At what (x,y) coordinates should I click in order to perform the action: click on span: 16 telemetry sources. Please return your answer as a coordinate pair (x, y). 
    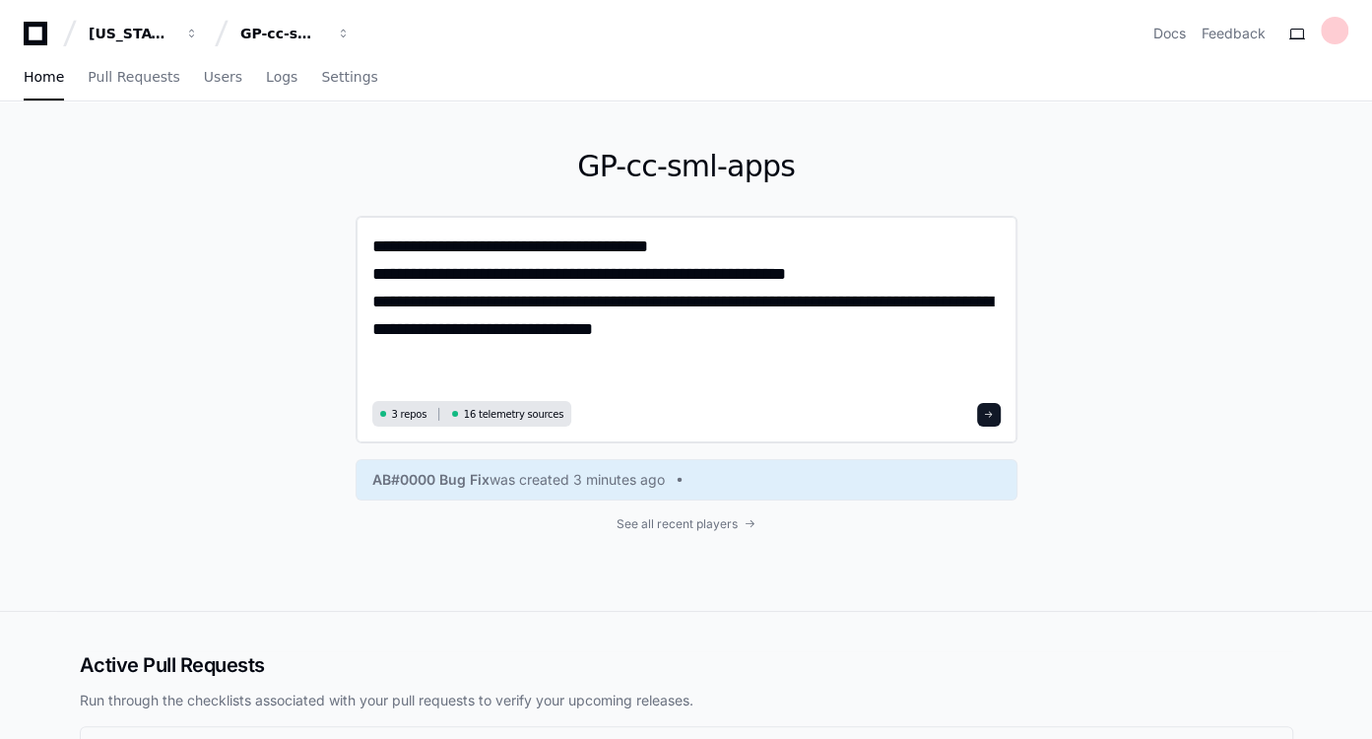
    Looking at the image, I should click on (513, 414).